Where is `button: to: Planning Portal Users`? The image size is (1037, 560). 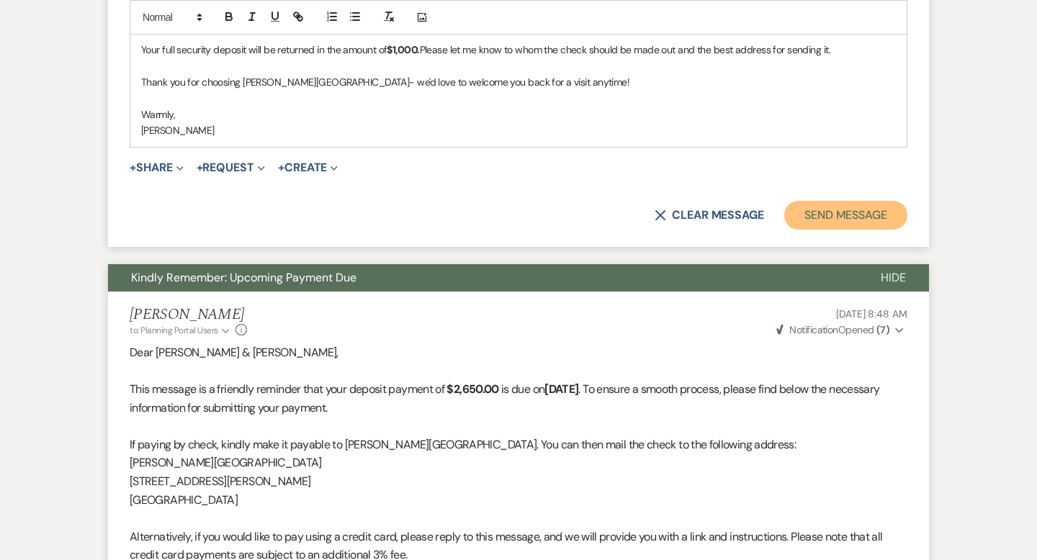
button: to: Planning Portal Users is located at coordinates (181, 330).